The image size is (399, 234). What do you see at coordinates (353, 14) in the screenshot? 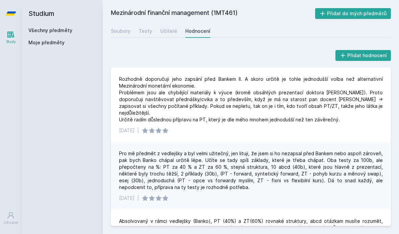
I see `button: Přidat do mých předmětů` at bounding box center [353, 14].